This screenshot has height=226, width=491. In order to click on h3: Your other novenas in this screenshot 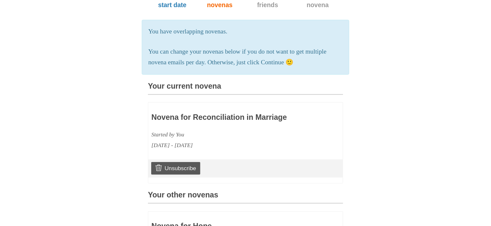, I will do `click(246, 197)`.